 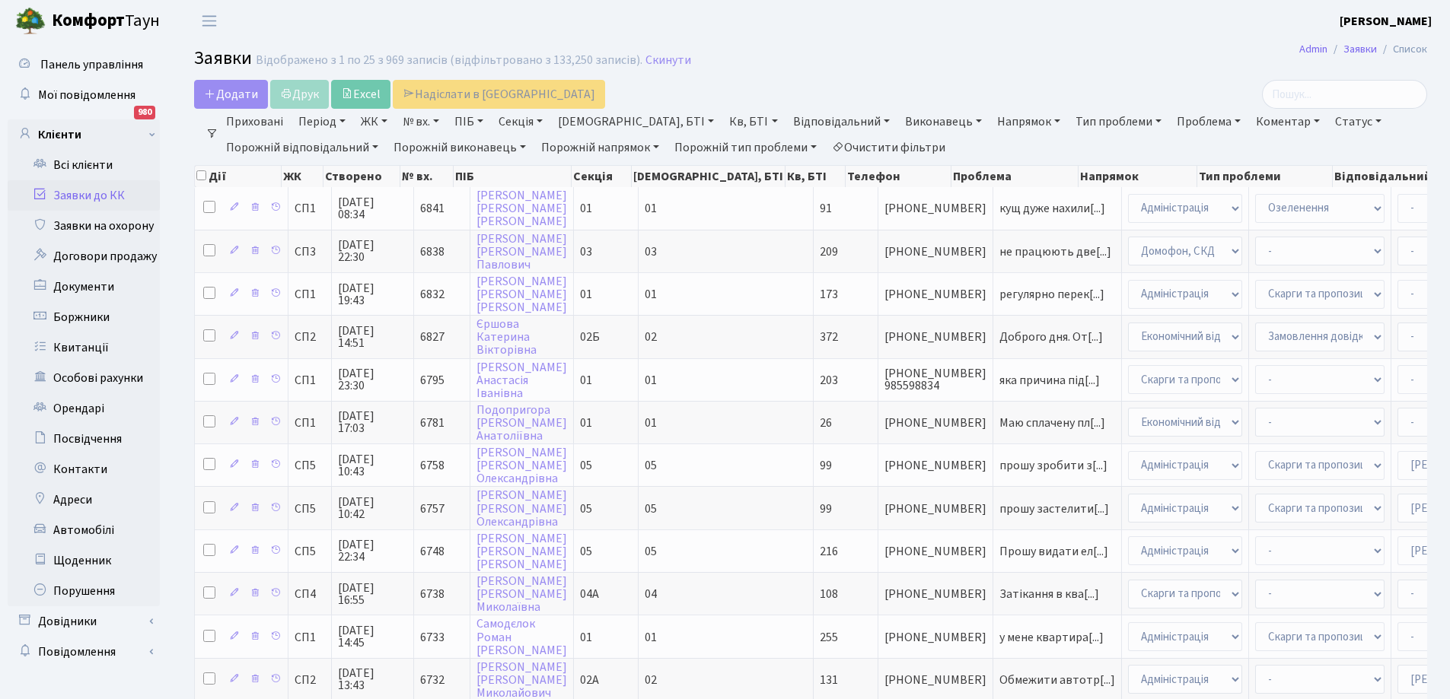 What do you see at coordinates (1053, 466) in the screenshot?
I see `span: прошу зробити з[...]` at bounding box center [1053, 466].